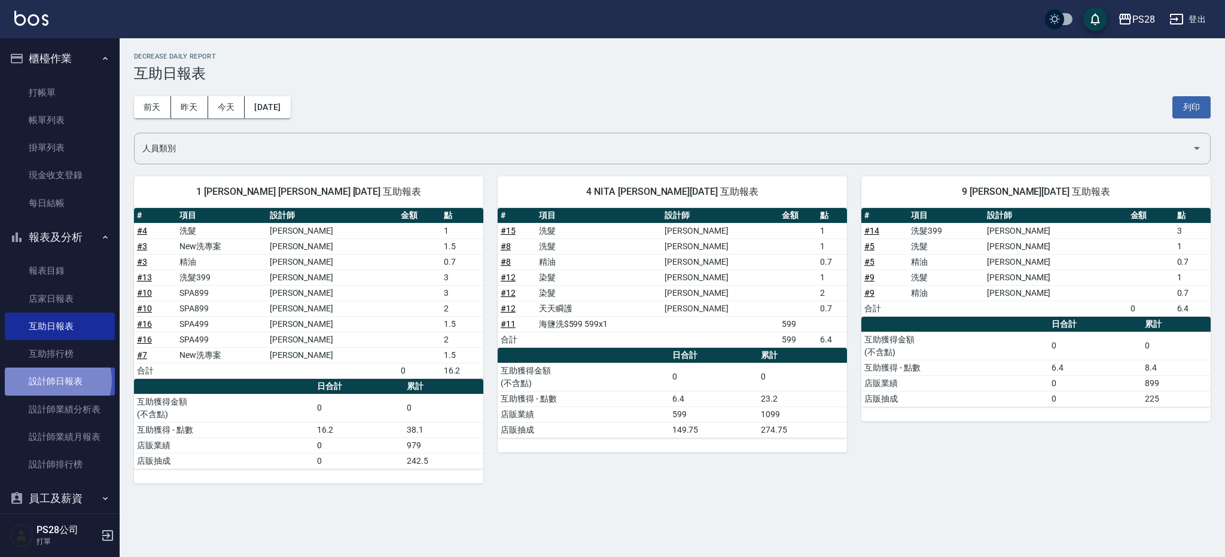 The image size is (1225, 557). I want to click on input: 人員名稱, so click(663, 148).